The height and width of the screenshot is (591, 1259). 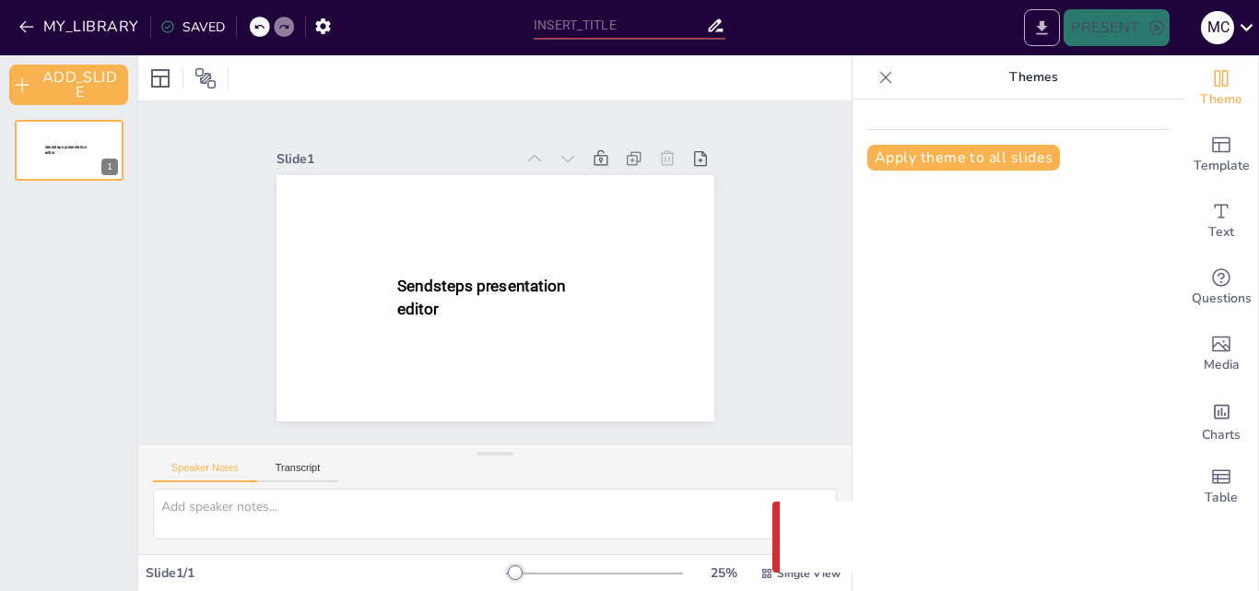 What do you see at coordinates (1221, 166) in the screenshot?
I see `span: Template` at bounding box center [1221, 166].